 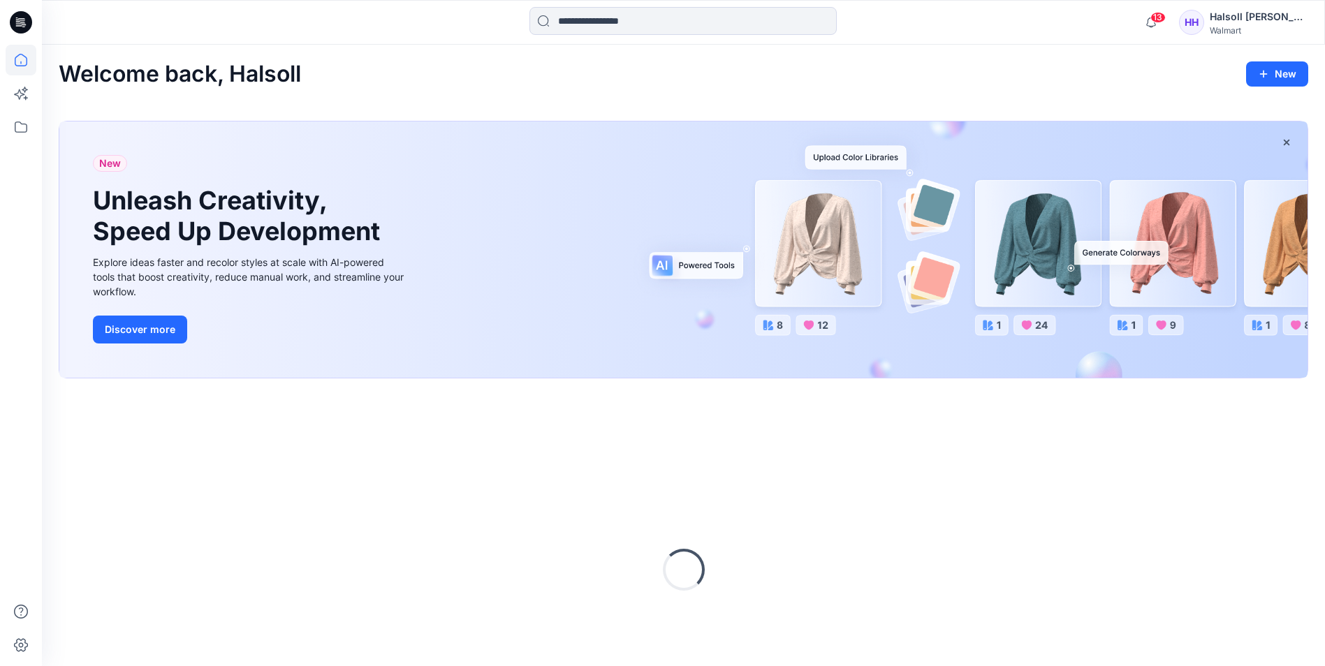 I want to click on div: Explore ideas faster and recolor styles at scale with AI-powered tools that boost creativity, red..., so click(x=250, y=276).